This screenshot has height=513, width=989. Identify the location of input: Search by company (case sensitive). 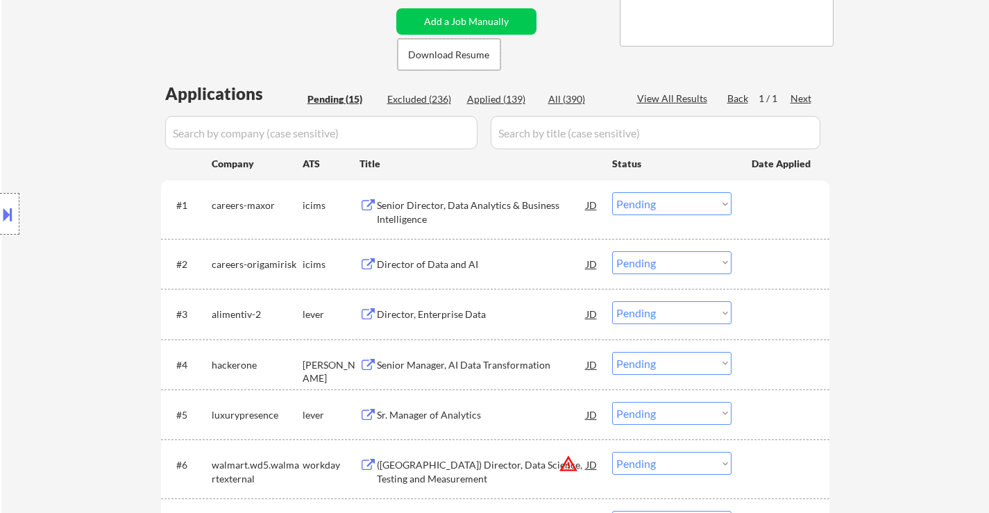
(321, 133).